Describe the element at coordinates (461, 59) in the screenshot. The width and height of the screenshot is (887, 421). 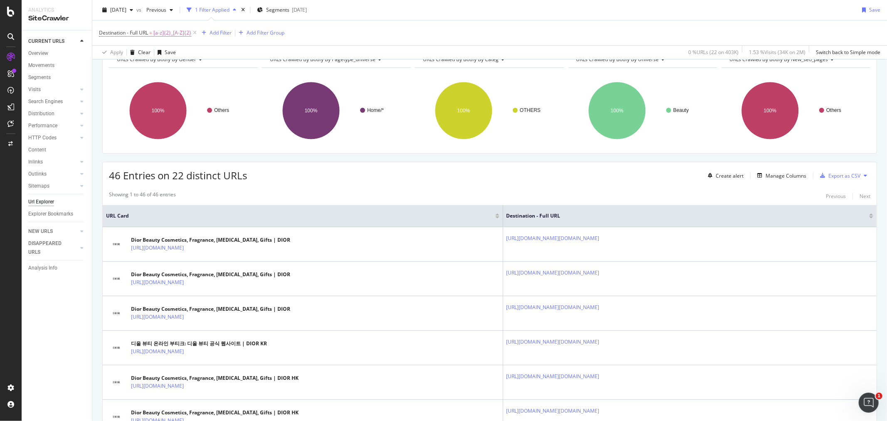
I see `span: URLs Crawled By Botify By categ` at that location.